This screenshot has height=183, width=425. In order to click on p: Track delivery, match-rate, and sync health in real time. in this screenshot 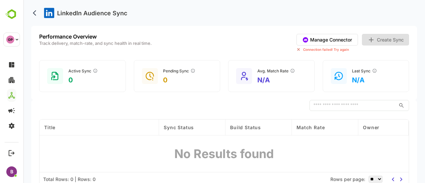, I will do `click(72, 43)`.